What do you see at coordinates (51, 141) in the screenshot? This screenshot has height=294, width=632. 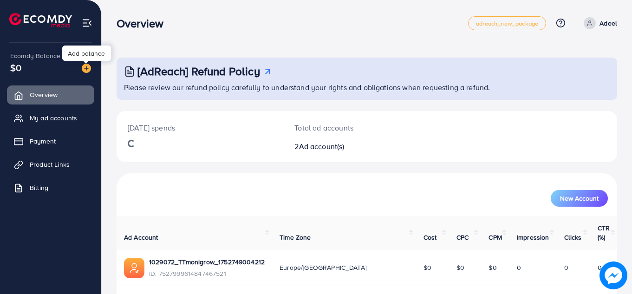 I see `a: Payment` at bounding box center [51, 141].